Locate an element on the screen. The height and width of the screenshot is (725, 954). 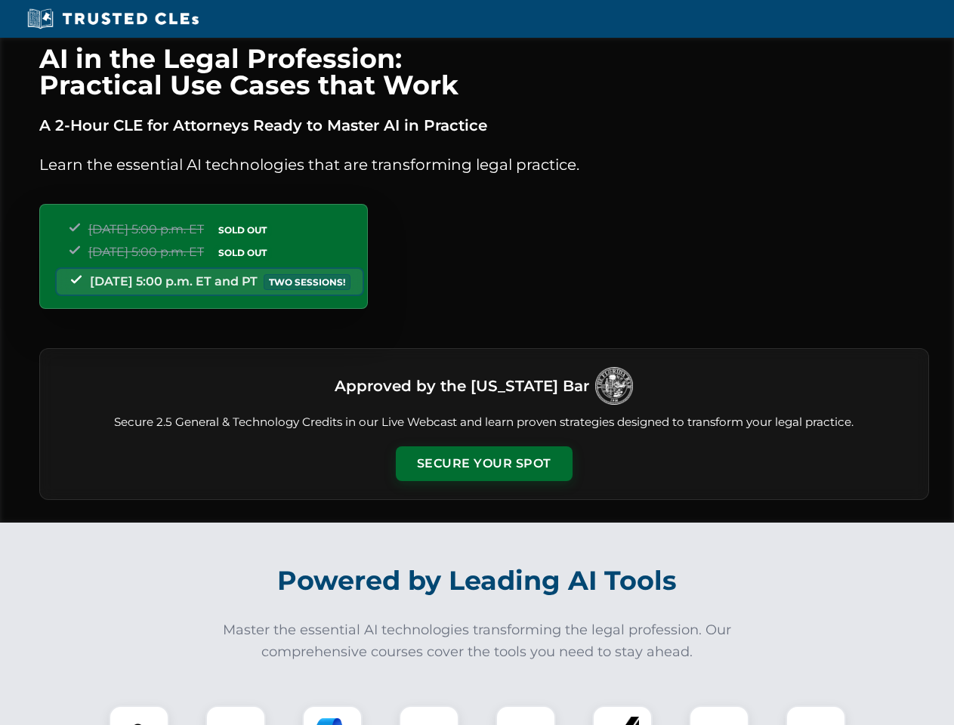
img: Trusted CLEs is located at coordinates (113, 19).